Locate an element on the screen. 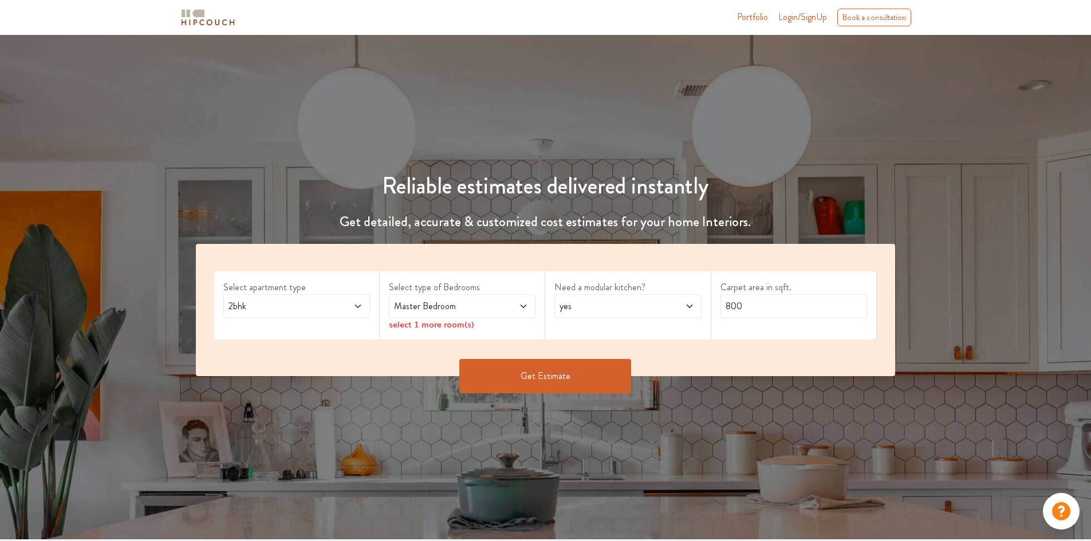  div: select 1 more room(s) is located at coordinates (462, 324).